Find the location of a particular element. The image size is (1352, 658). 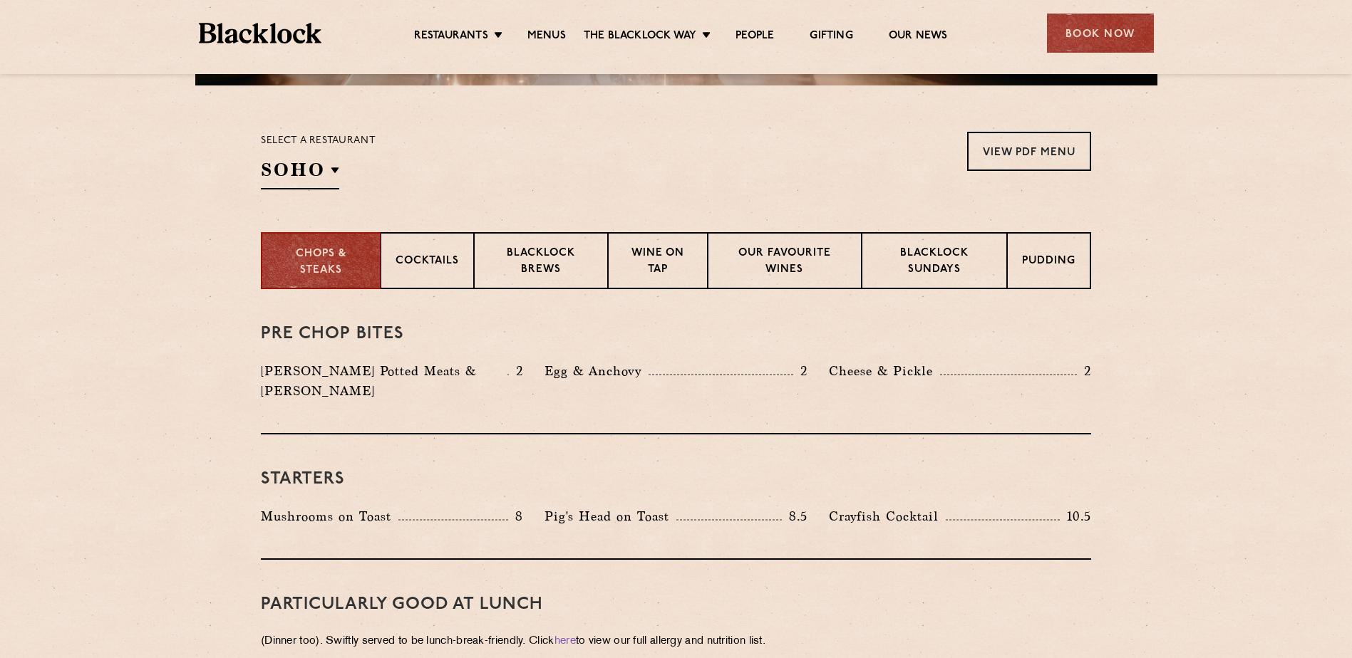

div: Book Now is located at coordinates (1100, 33).